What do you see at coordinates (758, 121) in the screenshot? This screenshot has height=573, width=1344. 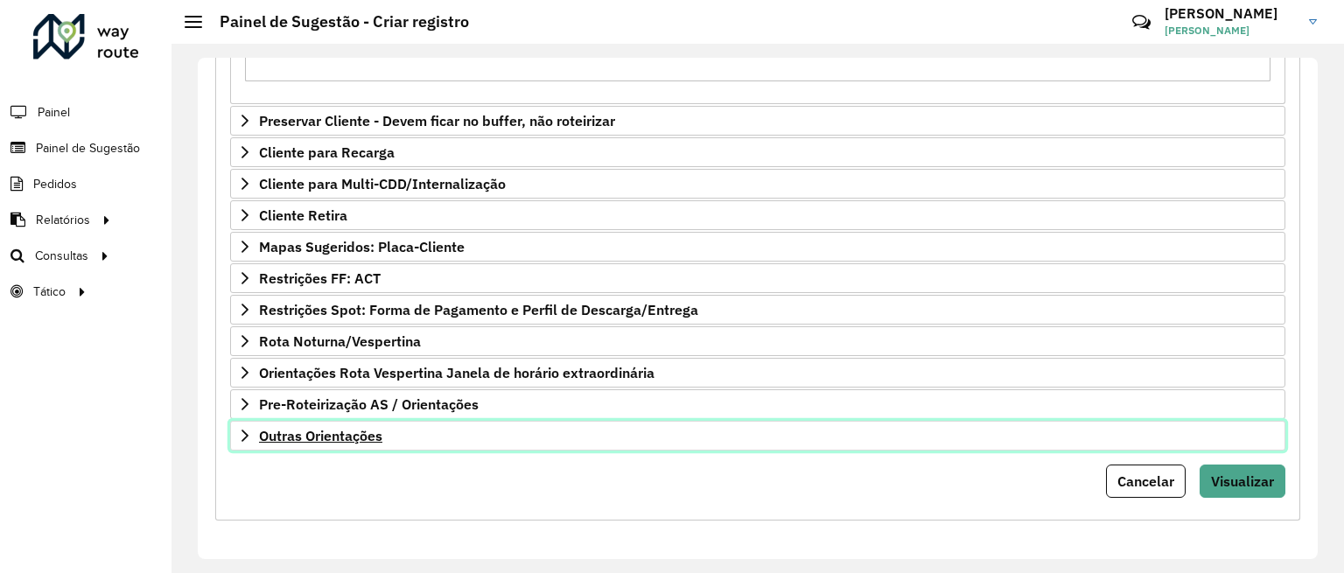 I see `a: Preservar Cliente - Devem ficar no buffer, não roteirizar` at bounding box center [758, 121].